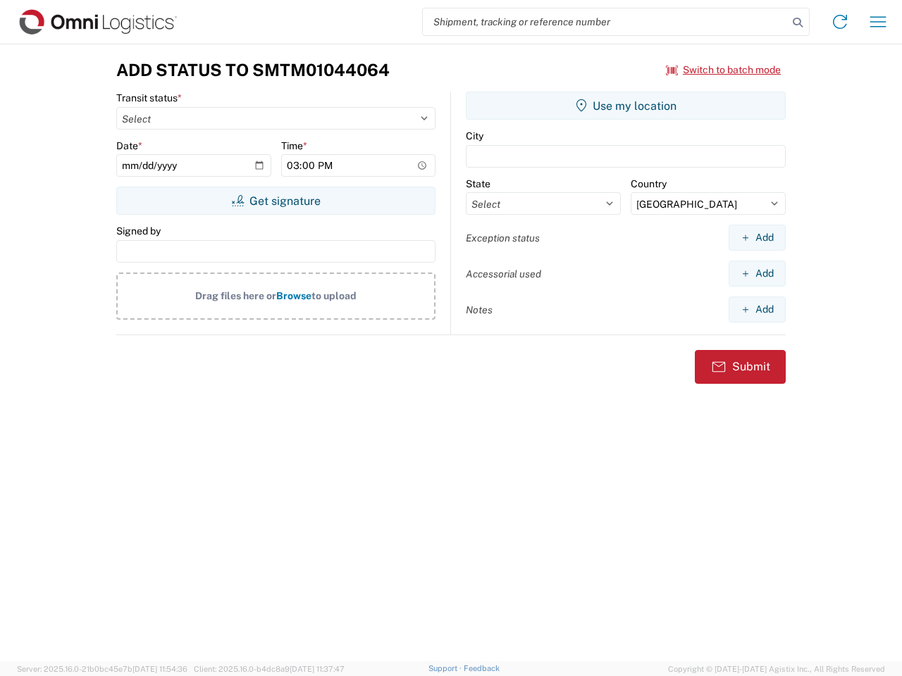 The height and width of the screenshot is (676, 902). Describe the element at coordinates (474, 136) in the screenshot. I see `label: City` at that location.